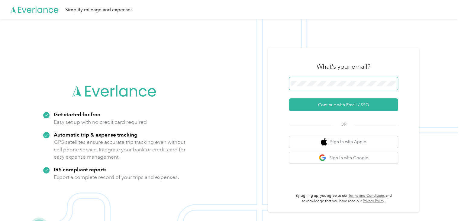  Describe the element at coordinates (343, 141) in the screenshot. I see `button: apple logoSign in with Apple` at that location.